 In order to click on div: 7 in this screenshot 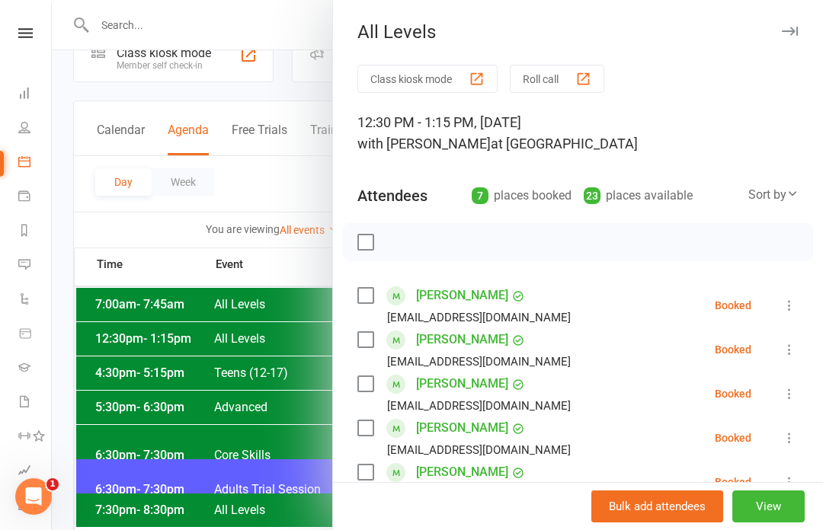, I will do `click(480, 196)`.